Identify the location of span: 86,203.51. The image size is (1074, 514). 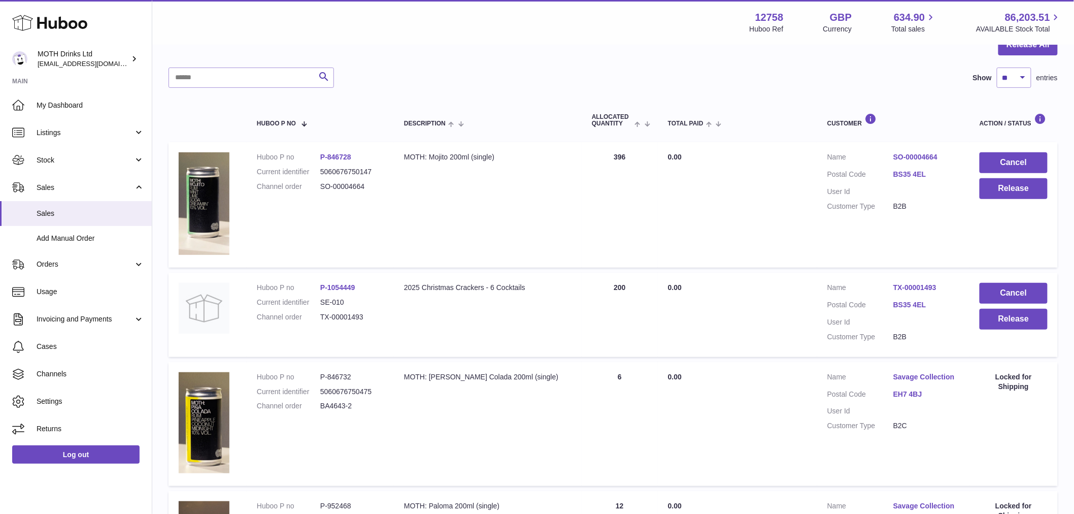
(1028, 17).